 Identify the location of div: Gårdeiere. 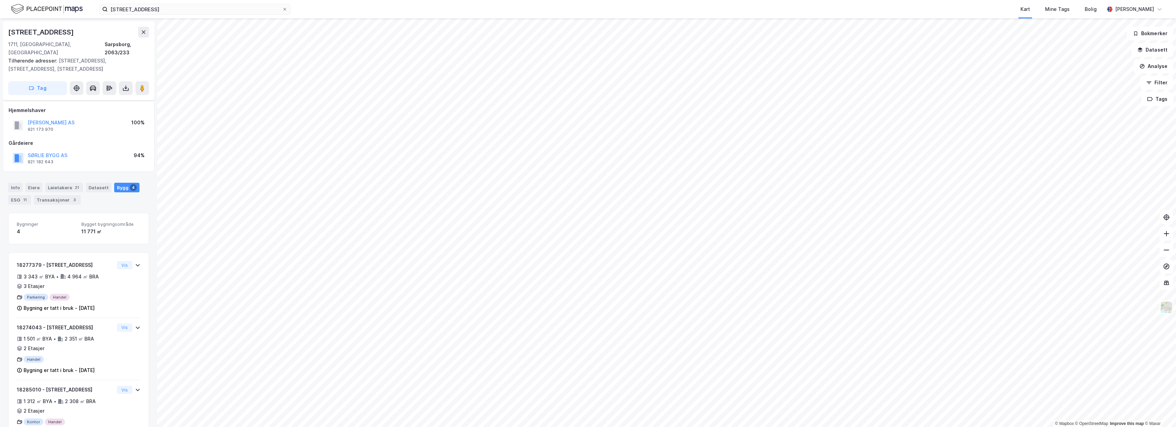
(79, 143).